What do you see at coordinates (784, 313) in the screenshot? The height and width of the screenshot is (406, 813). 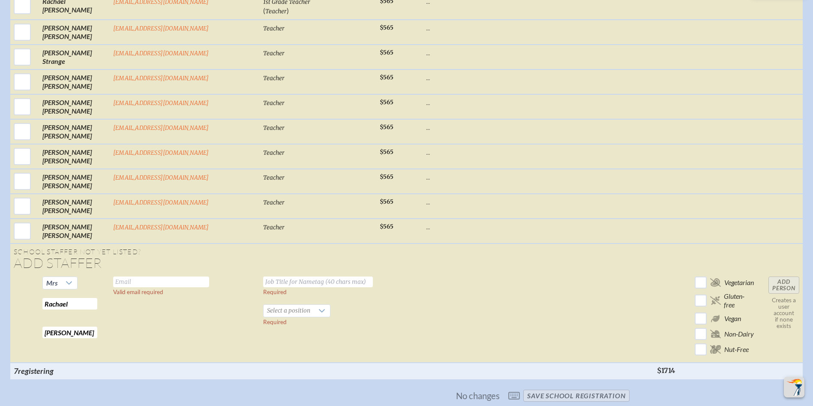 I see `p: Creates a user account if none exists` at bounding box center [784, 313].